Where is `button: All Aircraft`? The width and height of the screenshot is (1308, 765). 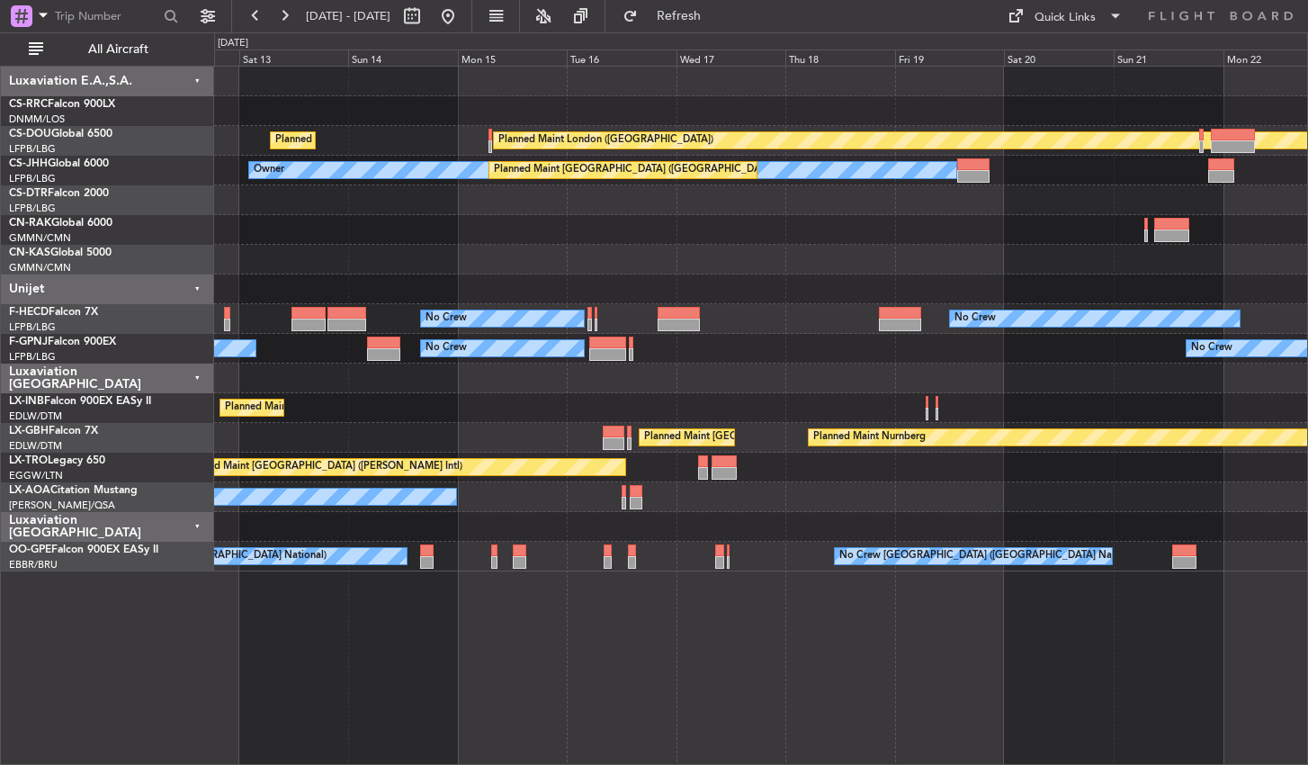
button: All Aircraft is located at coordinates (107, 49).